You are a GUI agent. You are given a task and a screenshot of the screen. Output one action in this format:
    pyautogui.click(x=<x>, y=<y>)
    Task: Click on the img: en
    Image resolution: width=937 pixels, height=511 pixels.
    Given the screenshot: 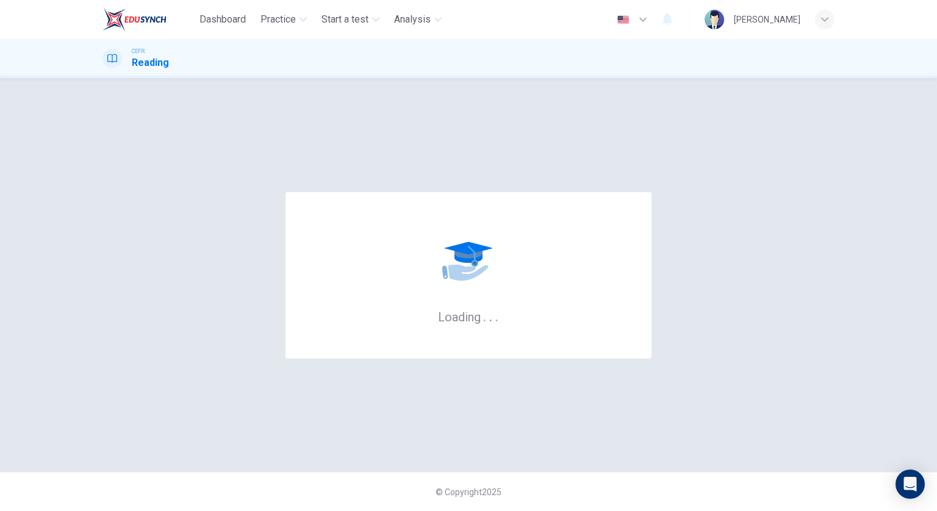 What is the action you would take?
    pyautogui.click(x=623, y=20)
    